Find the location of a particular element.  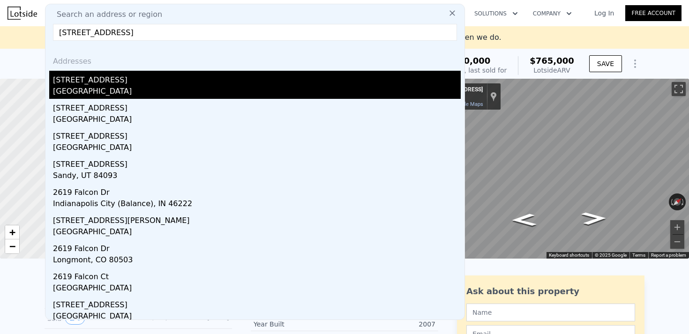

input: Enter an address, city, region, neighborhood or zip code is located at coordinates (255, 32).